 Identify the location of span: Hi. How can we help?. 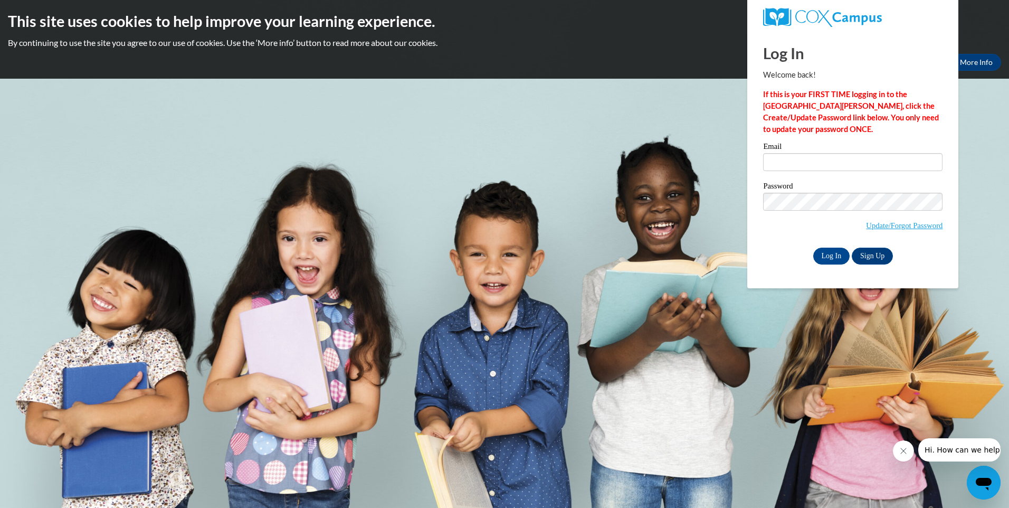
(46, 12).